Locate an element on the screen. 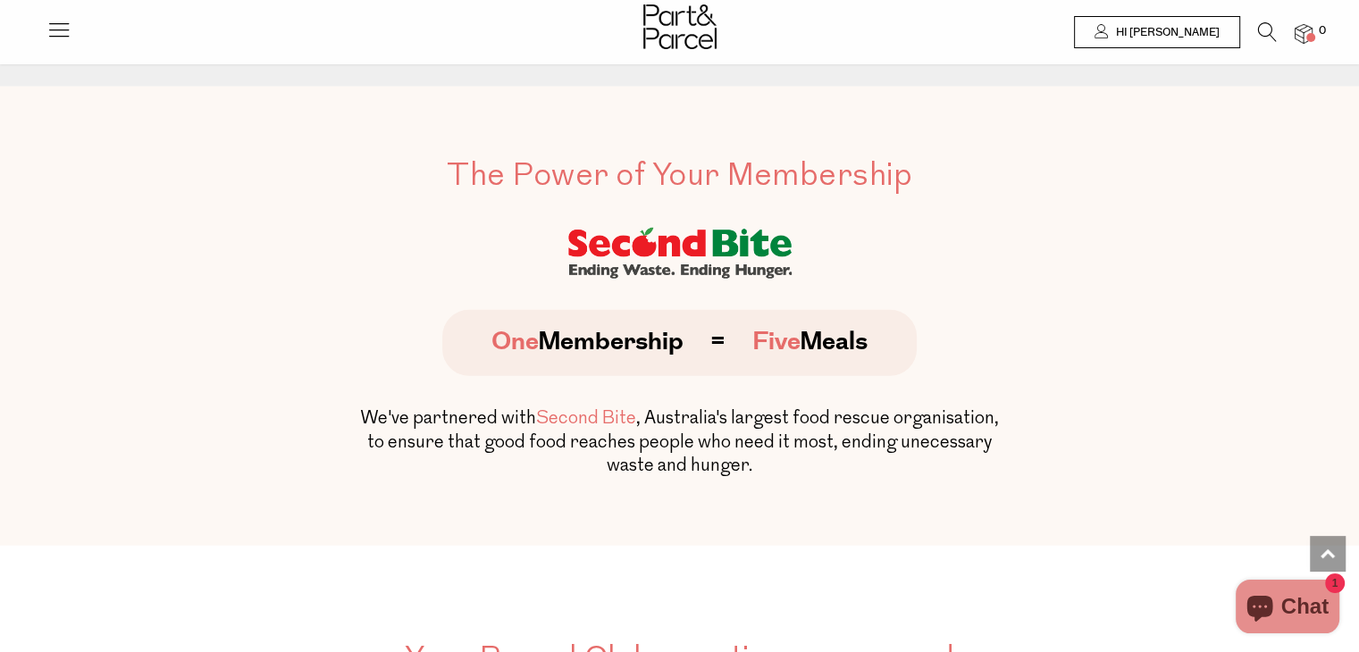 This screenshot has width=1359, height=652. b: Membership Meals is located at coordinates (679, 342).